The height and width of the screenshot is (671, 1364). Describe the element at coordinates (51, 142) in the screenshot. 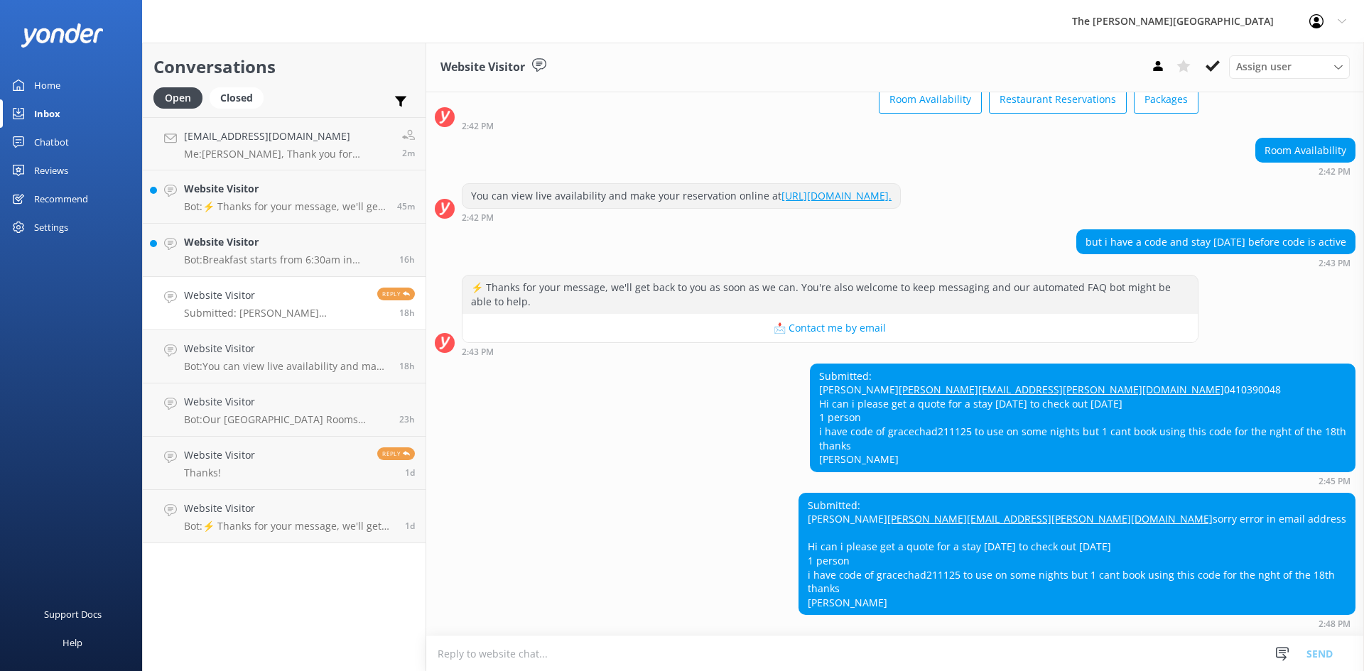

I see `div: Chatbot` at that location.